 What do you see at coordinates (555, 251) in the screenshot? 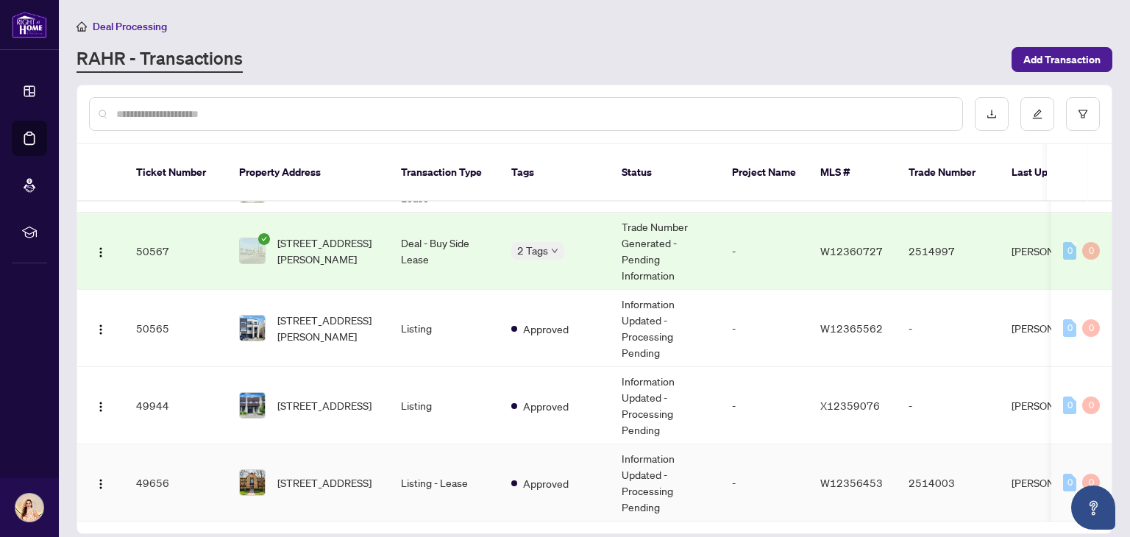
I see `span: down` at bounding box center [555, 251].